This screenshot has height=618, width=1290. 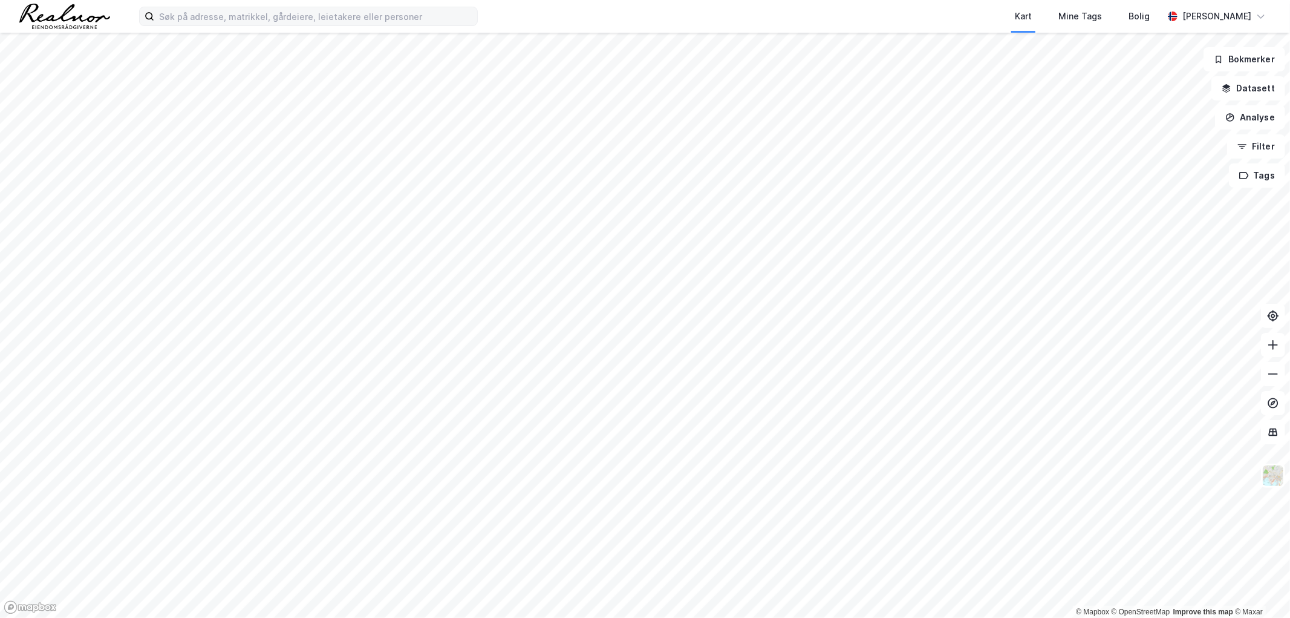 What do you see at coordinates (1139, 16) in the screenshot?
I see `div: Bolig` at bounding box center [1139, 16].